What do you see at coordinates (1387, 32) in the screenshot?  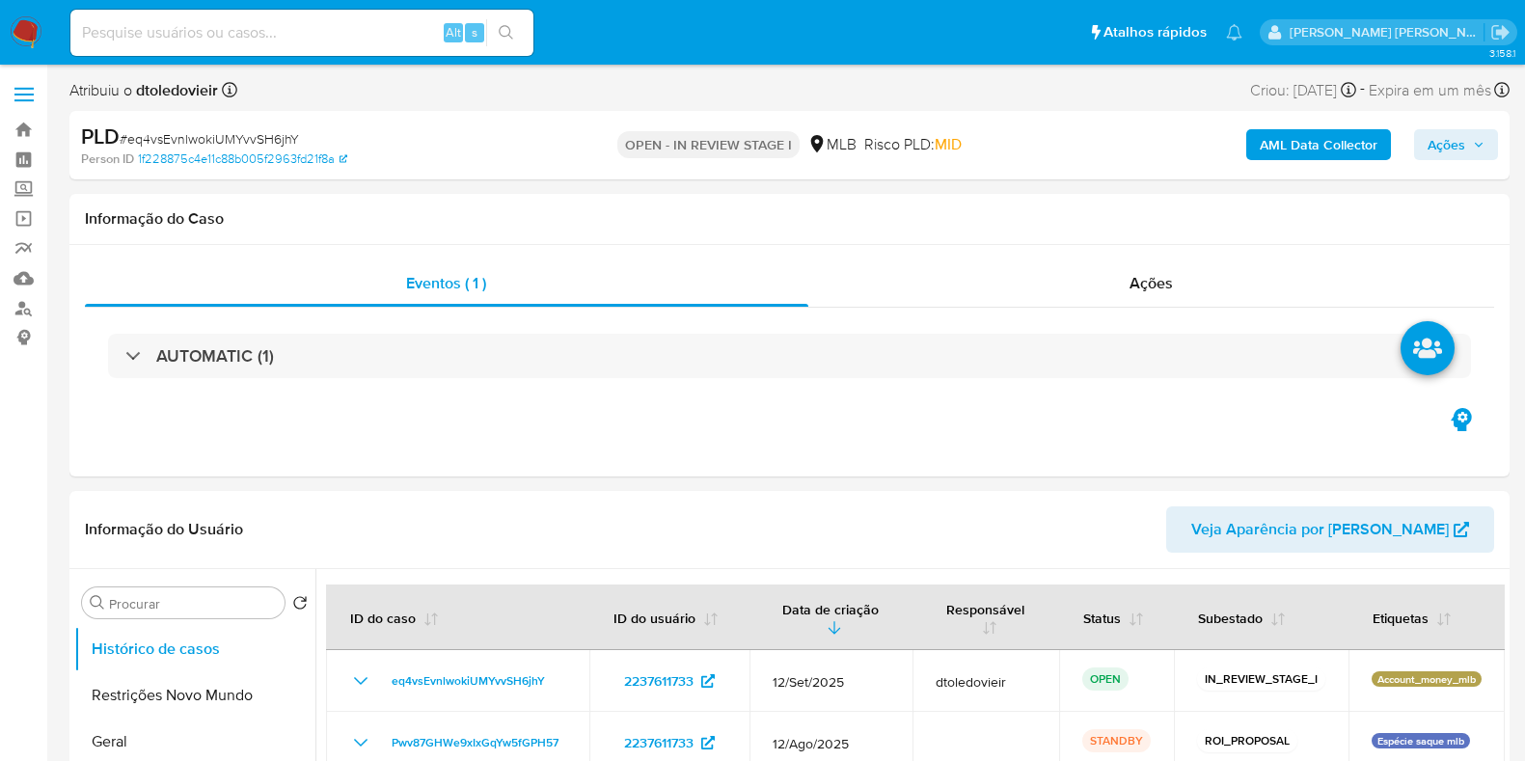 I see `p: danilo.toledo@mercadolivre.com` at bounding box center [1387, 32].